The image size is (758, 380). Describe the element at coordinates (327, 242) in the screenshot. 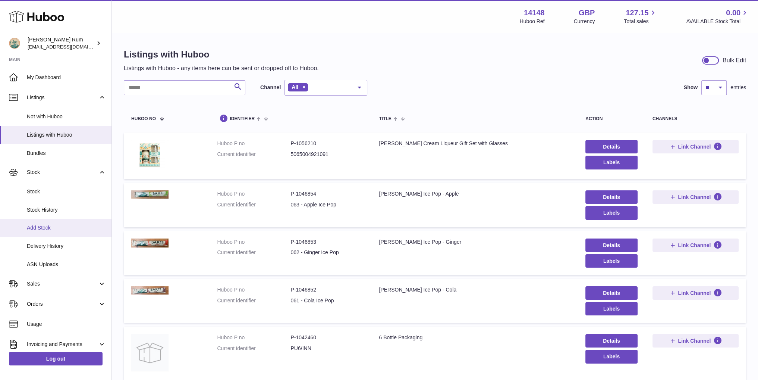

I see `dd: P-1046853` at that location.